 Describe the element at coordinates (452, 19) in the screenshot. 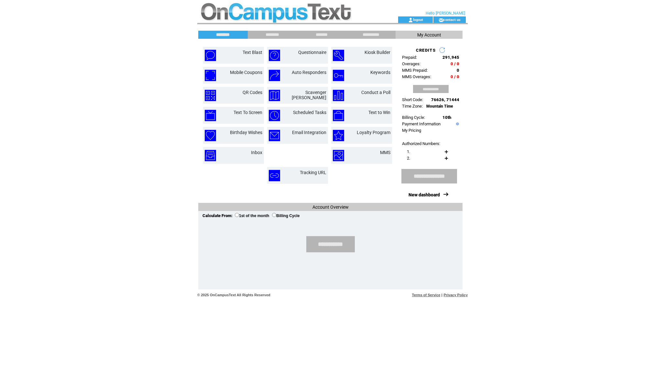

I see `a: contact us` at that location.